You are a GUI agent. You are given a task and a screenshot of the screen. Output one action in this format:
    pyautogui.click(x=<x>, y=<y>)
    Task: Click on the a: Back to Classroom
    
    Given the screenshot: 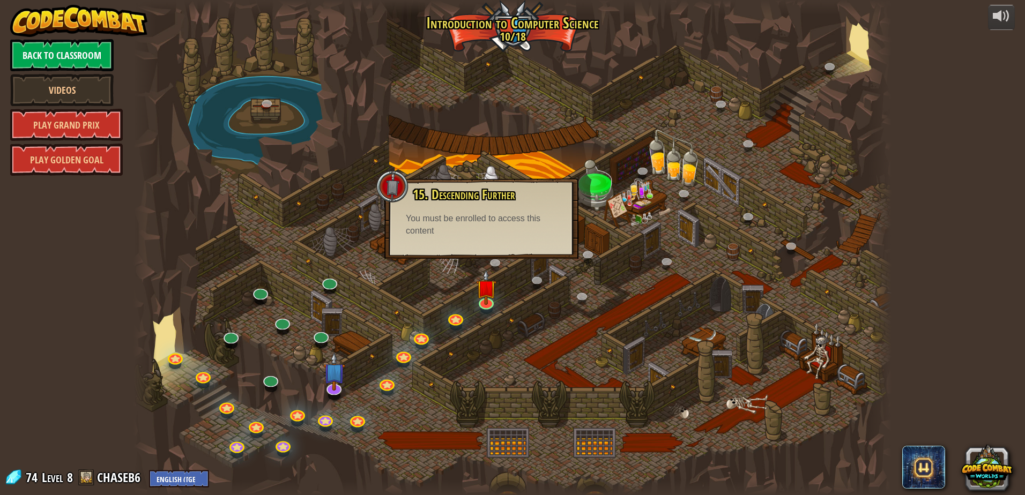 What is the action you would take?
    pyautogui.click(x=62, y=55)
    